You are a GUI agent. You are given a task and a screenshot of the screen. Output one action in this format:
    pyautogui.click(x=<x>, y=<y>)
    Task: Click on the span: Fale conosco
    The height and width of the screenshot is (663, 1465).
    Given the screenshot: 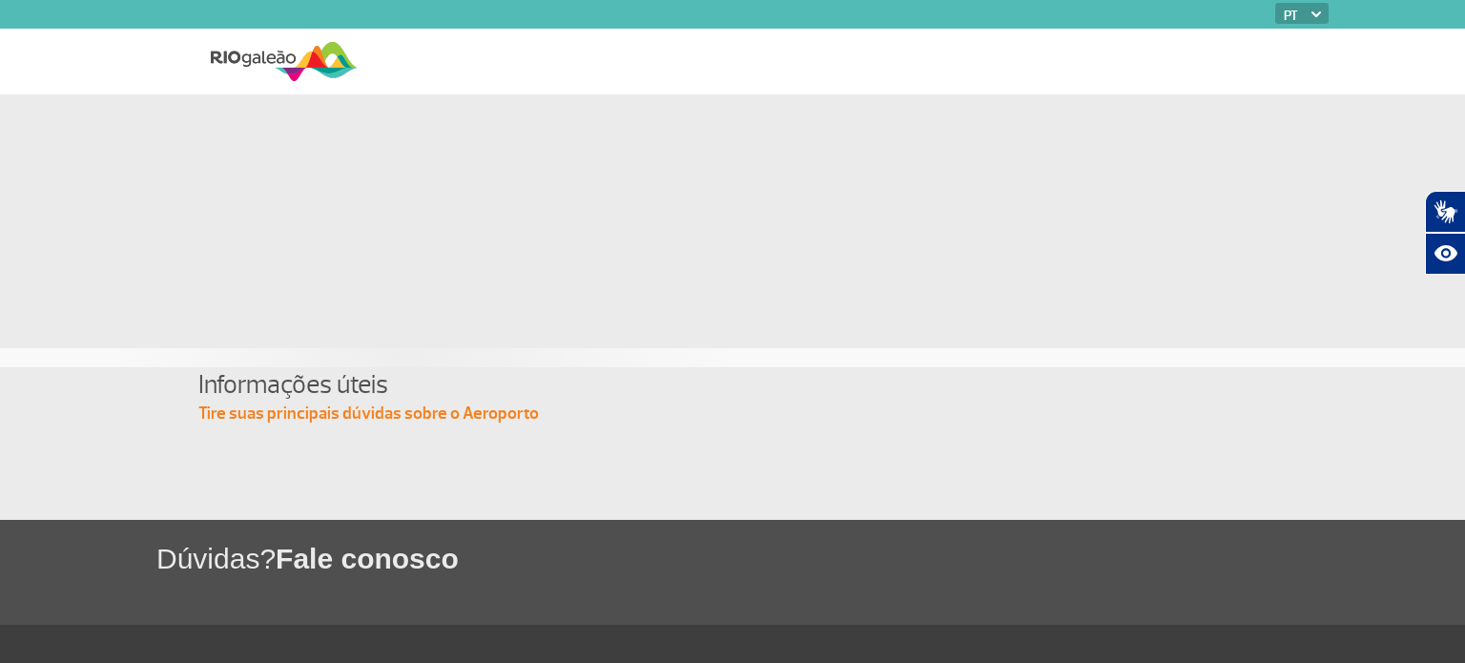 What is the action you would take?
    pyautogui.click(x=367, y=558)
    